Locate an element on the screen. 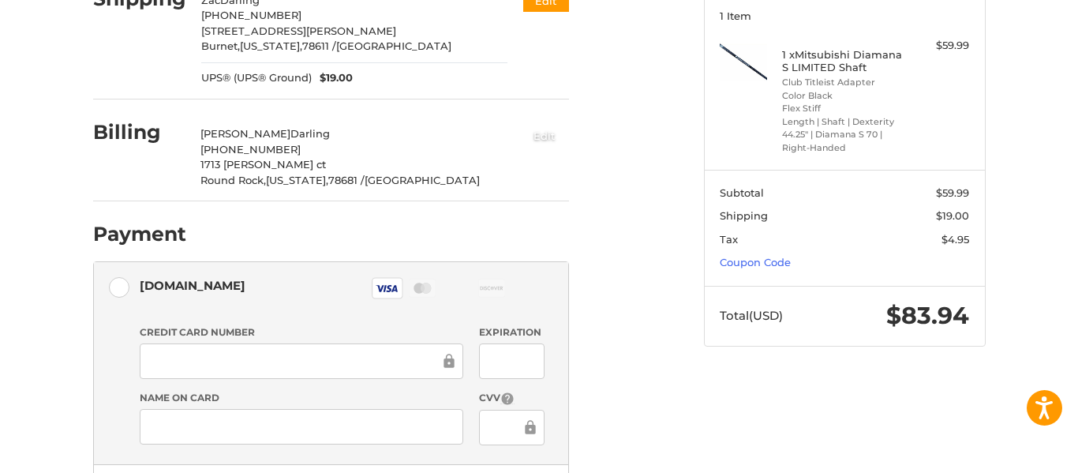 The width and height of the screenshot is (1078, 473). label: CVV is located at coordinates (511, 398).